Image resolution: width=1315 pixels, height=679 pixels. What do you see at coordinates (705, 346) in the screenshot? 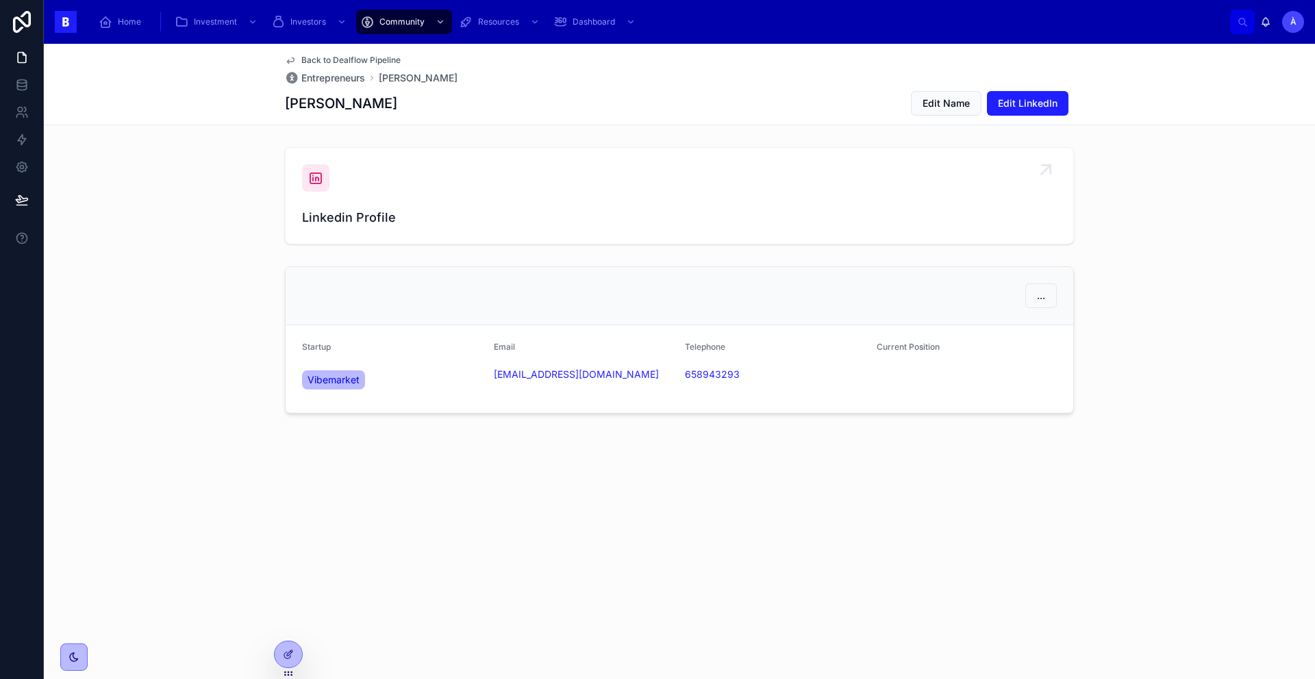
I see `span: Telephone` at bounding box center [705, 346].